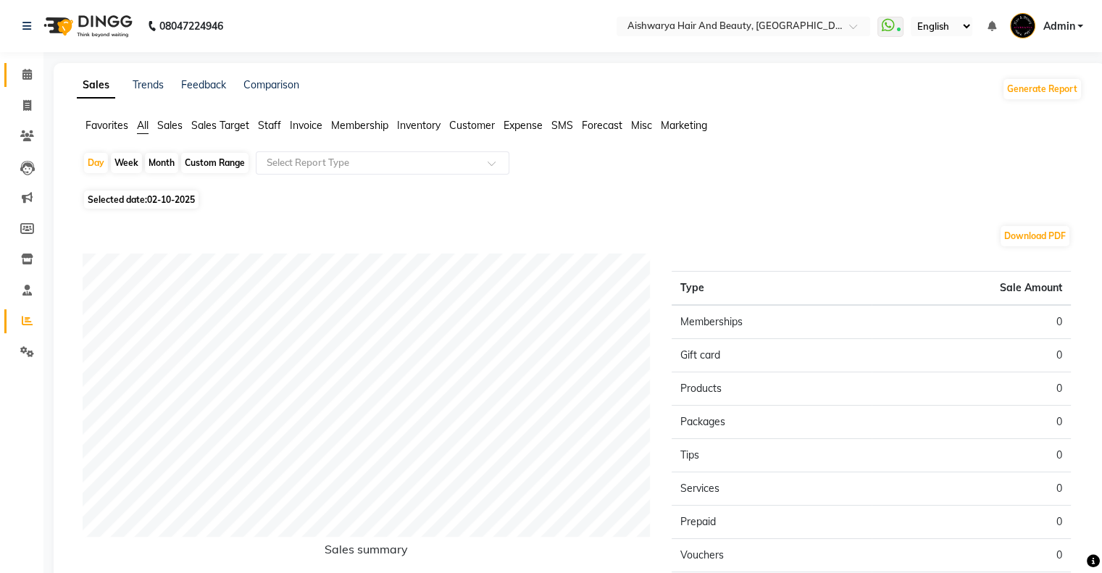  I want to click on button: Generate Report, so click(1042, 89).